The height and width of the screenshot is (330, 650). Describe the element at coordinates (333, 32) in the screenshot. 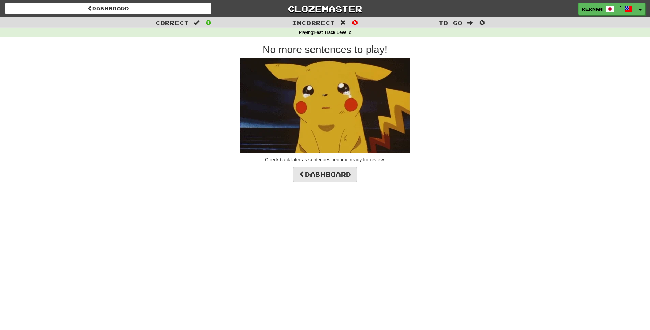

I see `strong: Fast Track Level 2` at that location.